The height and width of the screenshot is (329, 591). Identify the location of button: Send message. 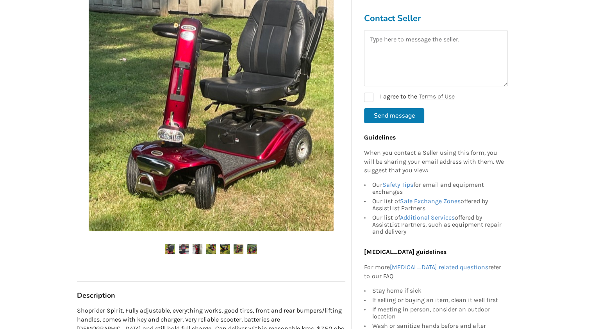
(394, 116).